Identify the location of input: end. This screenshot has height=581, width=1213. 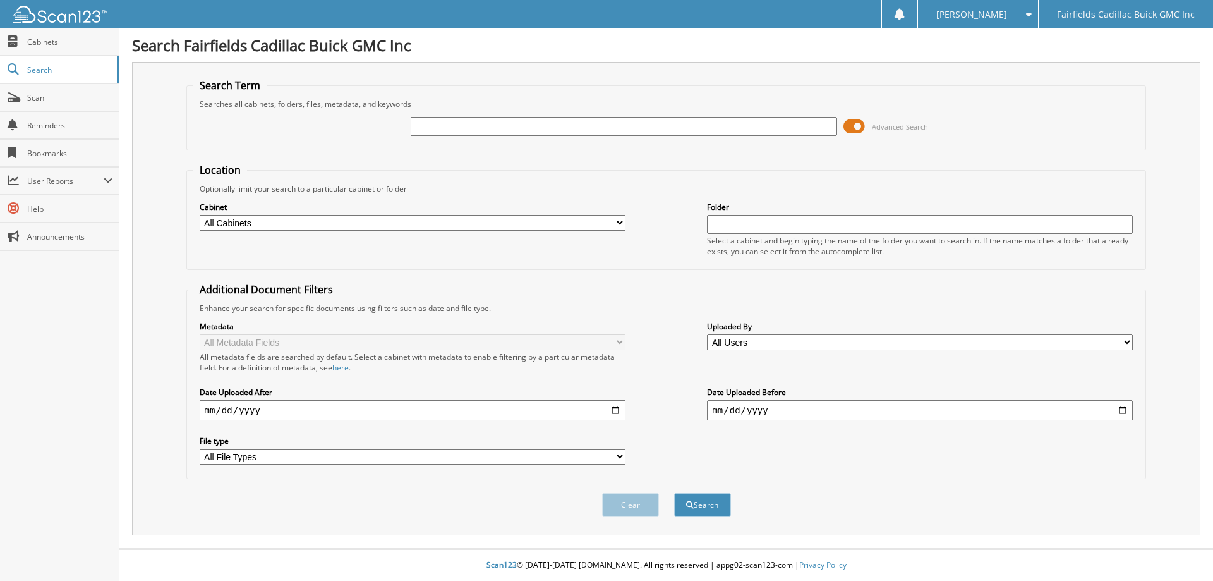
(920, 410).